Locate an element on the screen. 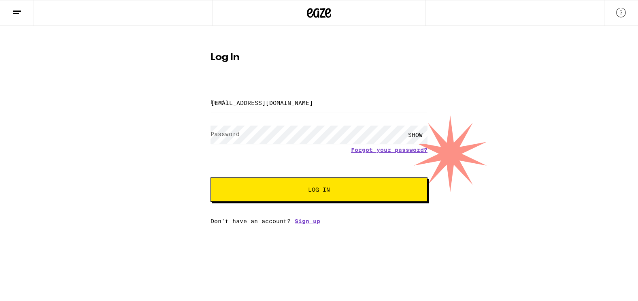 The width and height of the screenshot is (638, 301). div: SHOW is located at coordinates (415, 134).